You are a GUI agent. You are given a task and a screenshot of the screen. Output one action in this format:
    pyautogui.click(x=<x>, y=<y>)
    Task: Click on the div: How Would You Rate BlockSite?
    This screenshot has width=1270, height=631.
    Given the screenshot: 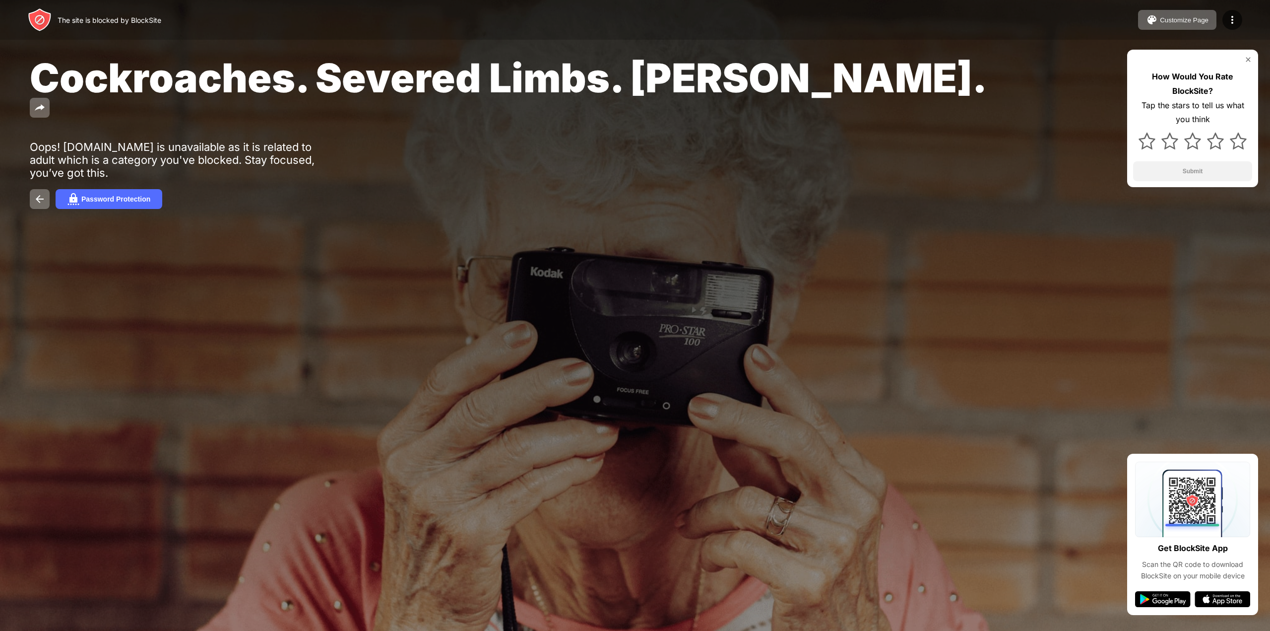 What is the action you would take?
    pyautogui.click(x=1193, y=84)
    